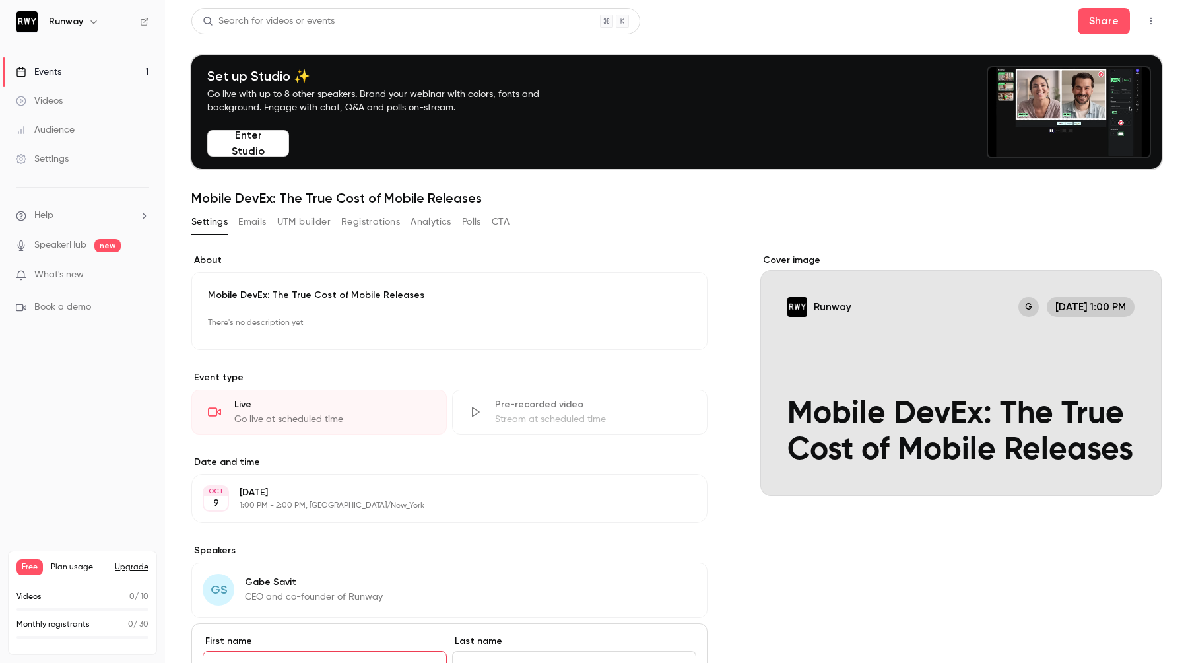  I want to click on button: Registrations, so click(370, 222).